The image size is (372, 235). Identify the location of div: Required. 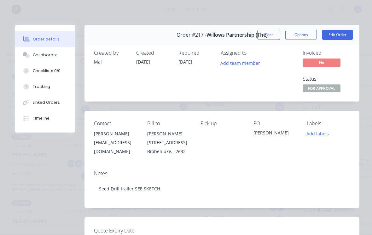
(196, 53).